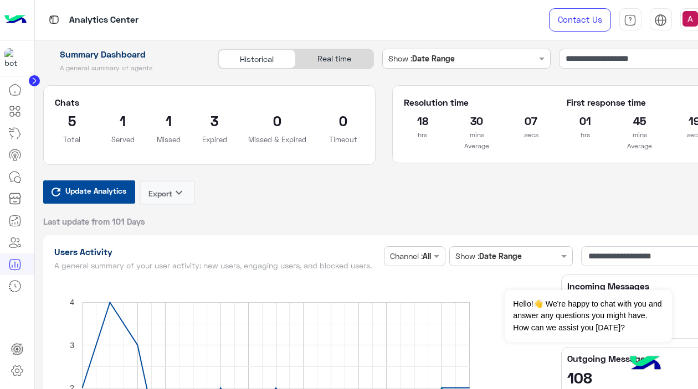  Describe the element at coordinates (72, 140) in the screenshot. I see `p: Total` at that location.